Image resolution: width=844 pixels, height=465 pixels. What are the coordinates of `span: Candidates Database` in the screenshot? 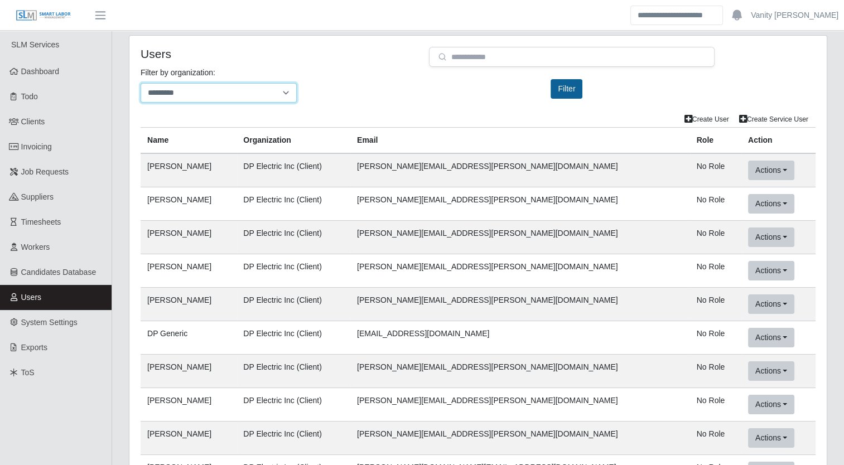 It's located at (59, 272).